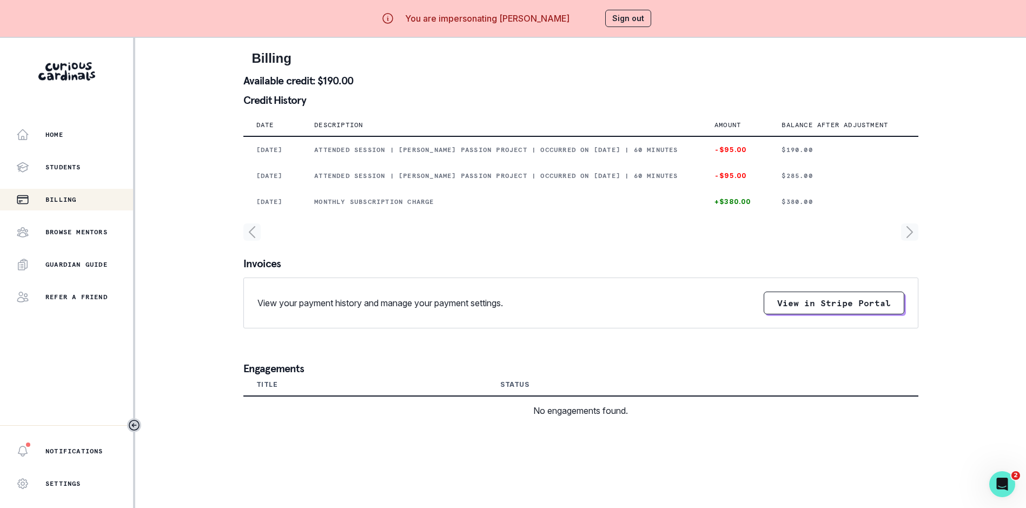  Describe the element at coordinates (76, 264) in the screenshot. I see `p: Guardian Guide` at that location.